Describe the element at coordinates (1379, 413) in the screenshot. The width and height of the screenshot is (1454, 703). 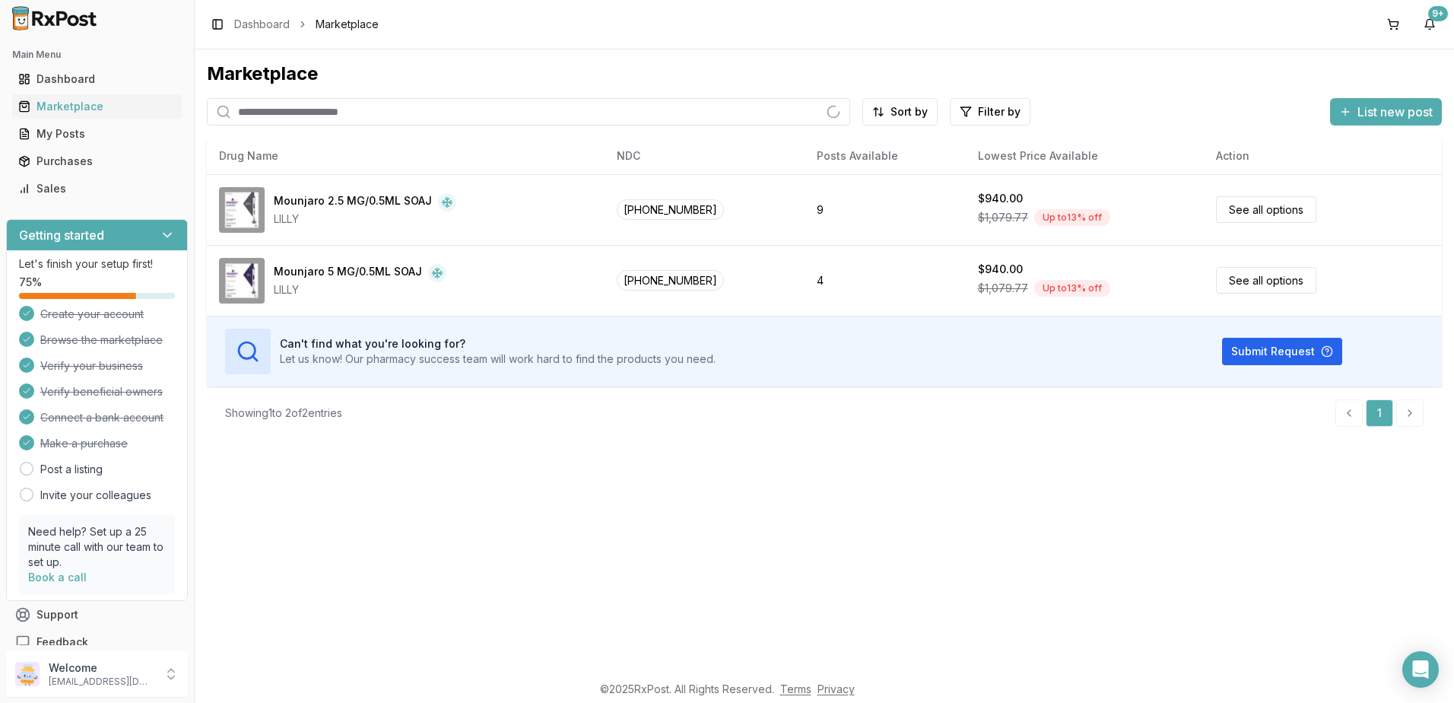
I see `a: 1` at that location.